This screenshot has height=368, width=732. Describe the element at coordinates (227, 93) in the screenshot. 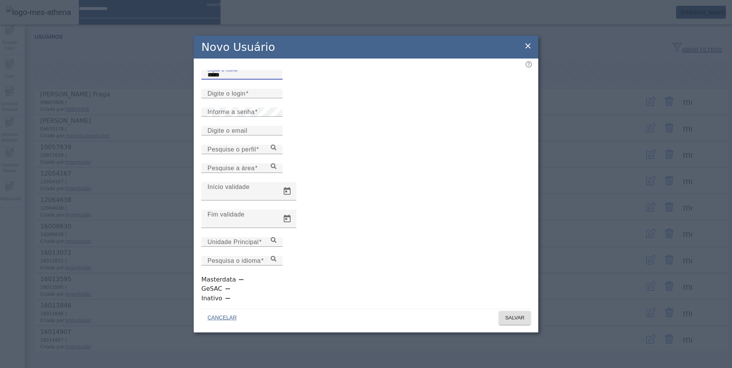

I see `mat-label: Digite o login` at that location.